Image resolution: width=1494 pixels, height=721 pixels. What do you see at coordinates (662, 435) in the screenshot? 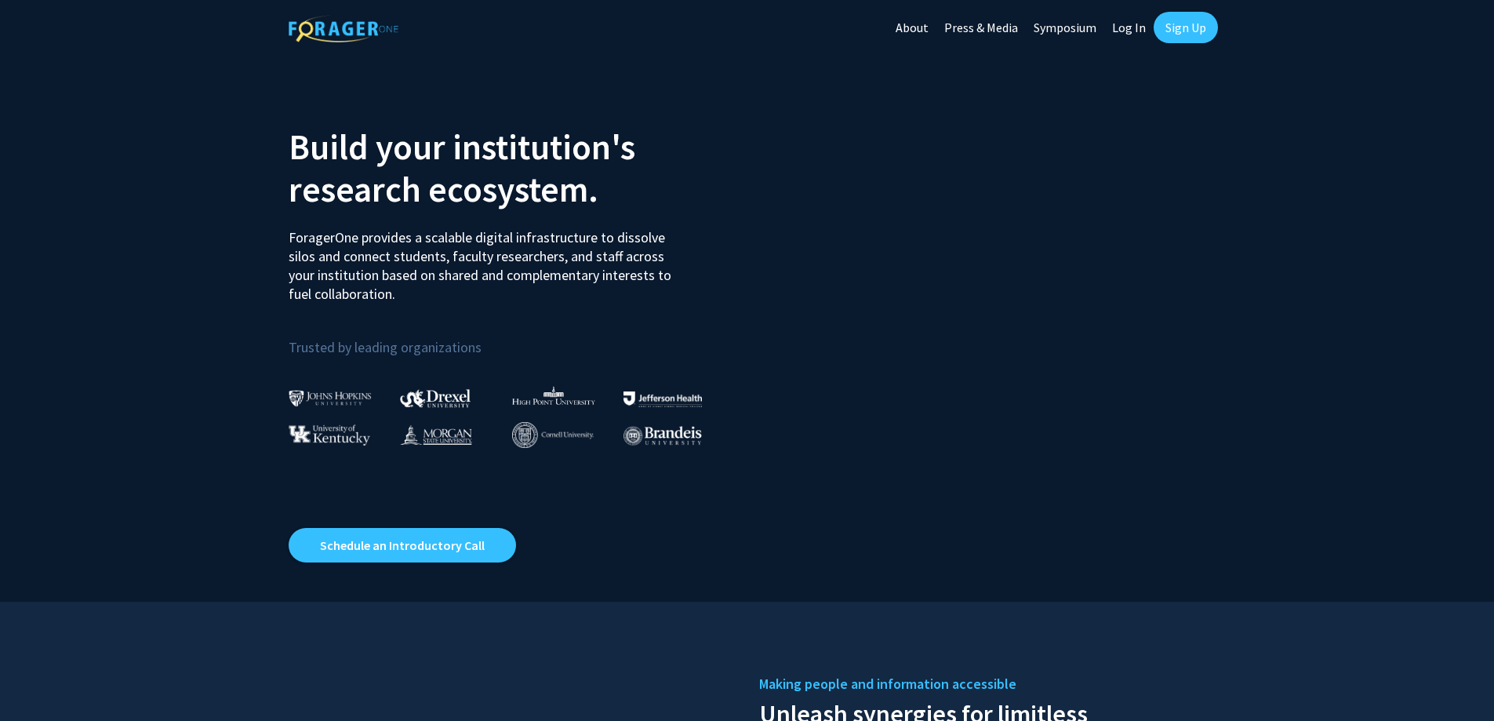
I see `img: Brandeis University` at bounding box center [662, 435].